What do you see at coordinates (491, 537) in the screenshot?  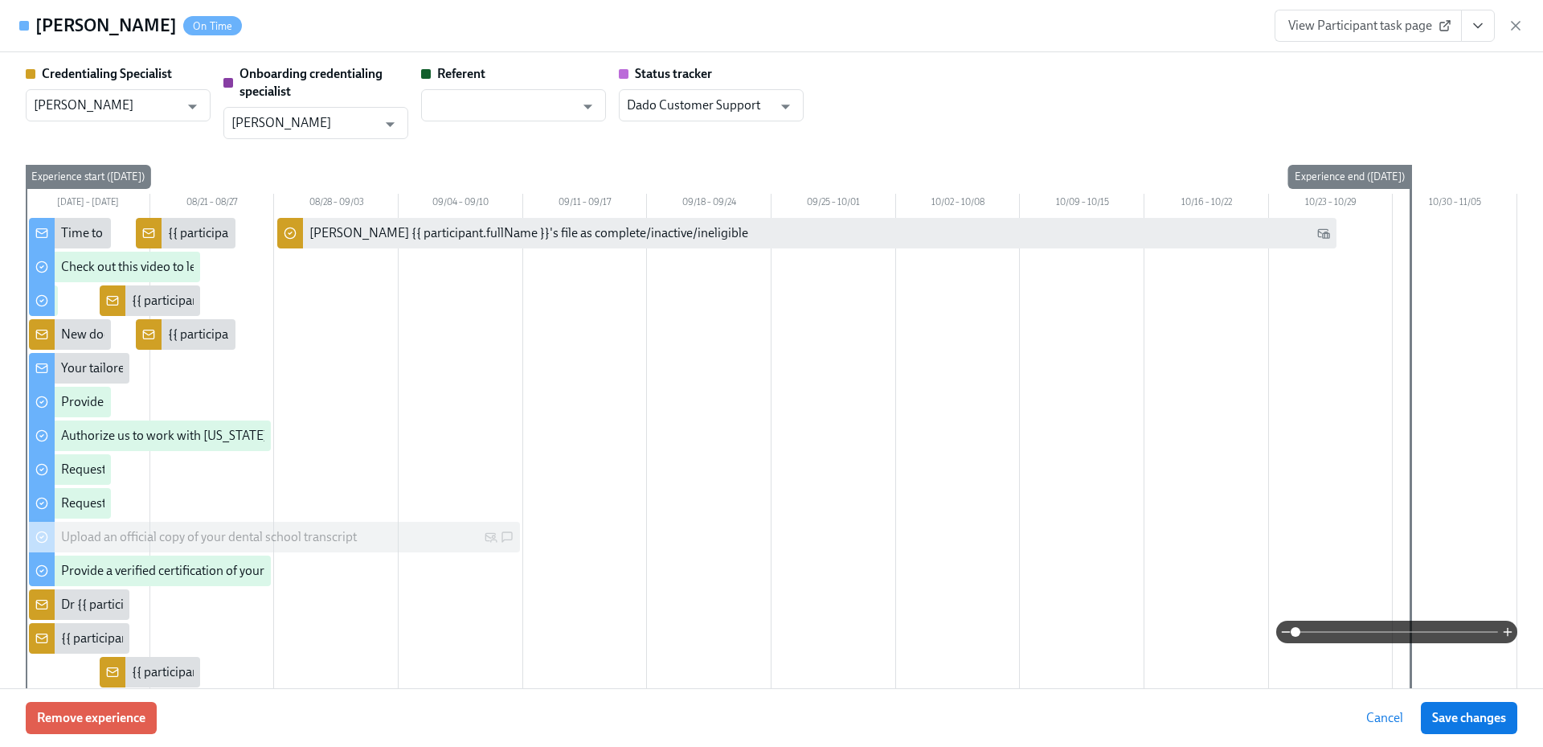 I see `svg: Personal Email` at bounding box center [491, 537].